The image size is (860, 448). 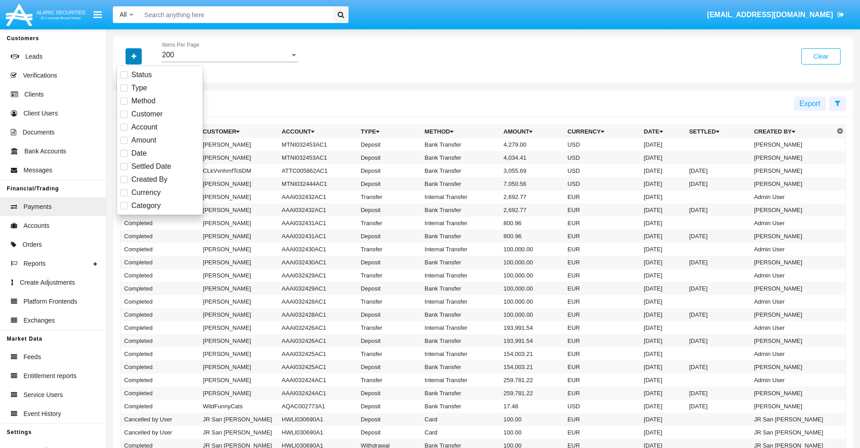 I want to click on td: ATTC005862AC1, so click(x=317, y=171).